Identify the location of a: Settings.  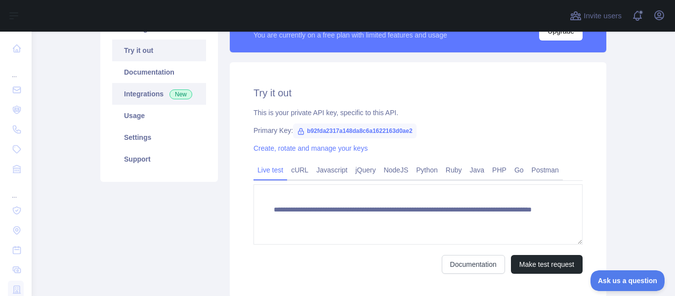
(159, 137).